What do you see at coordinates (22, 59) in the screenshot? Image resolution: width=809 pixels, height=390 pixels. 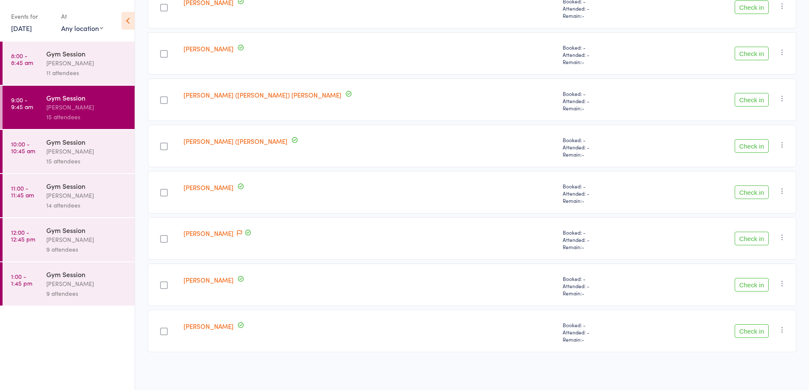 I see `time: 8:00 - 8:45 am` at bounding box center [22, 59].